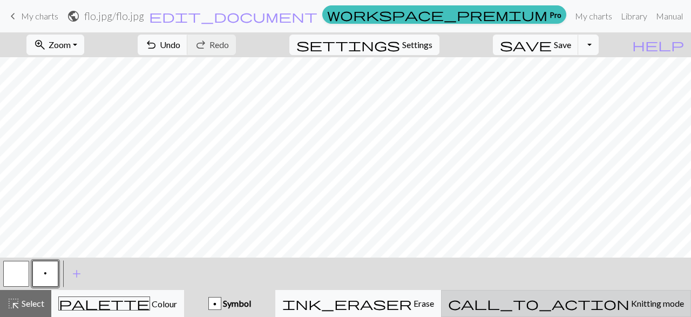 The height and width of the screenshot is (317, 691). I want to click on span: highlight_alt, so click(14, 304).